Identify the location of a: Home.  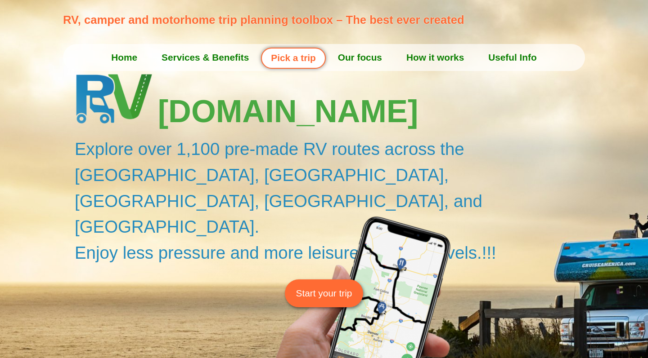
(124, 58).